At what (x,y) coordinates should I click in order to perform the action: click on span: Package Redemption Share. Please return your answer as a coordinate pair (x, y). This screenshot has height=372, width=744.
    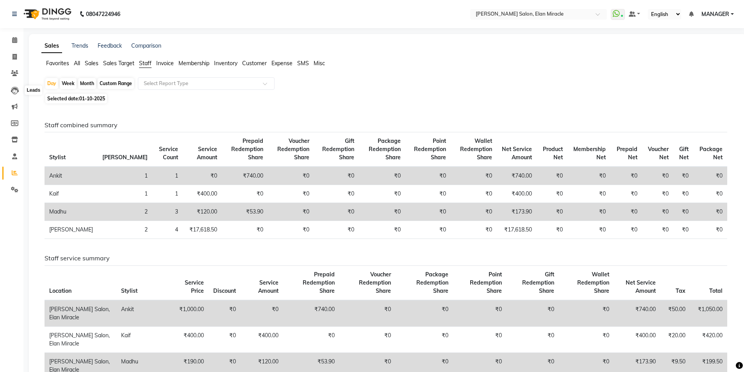
    Looking at the image, I should click on (385, 149).